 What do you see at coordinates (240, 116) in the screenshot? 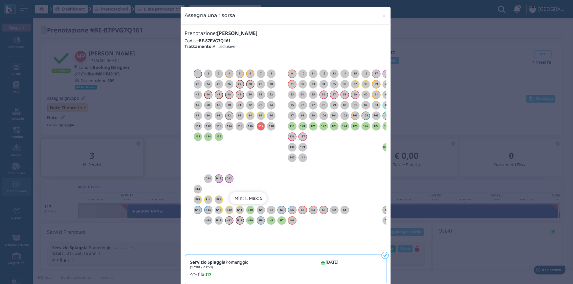
I see `h6: 93` at bounding box center [240, 116].